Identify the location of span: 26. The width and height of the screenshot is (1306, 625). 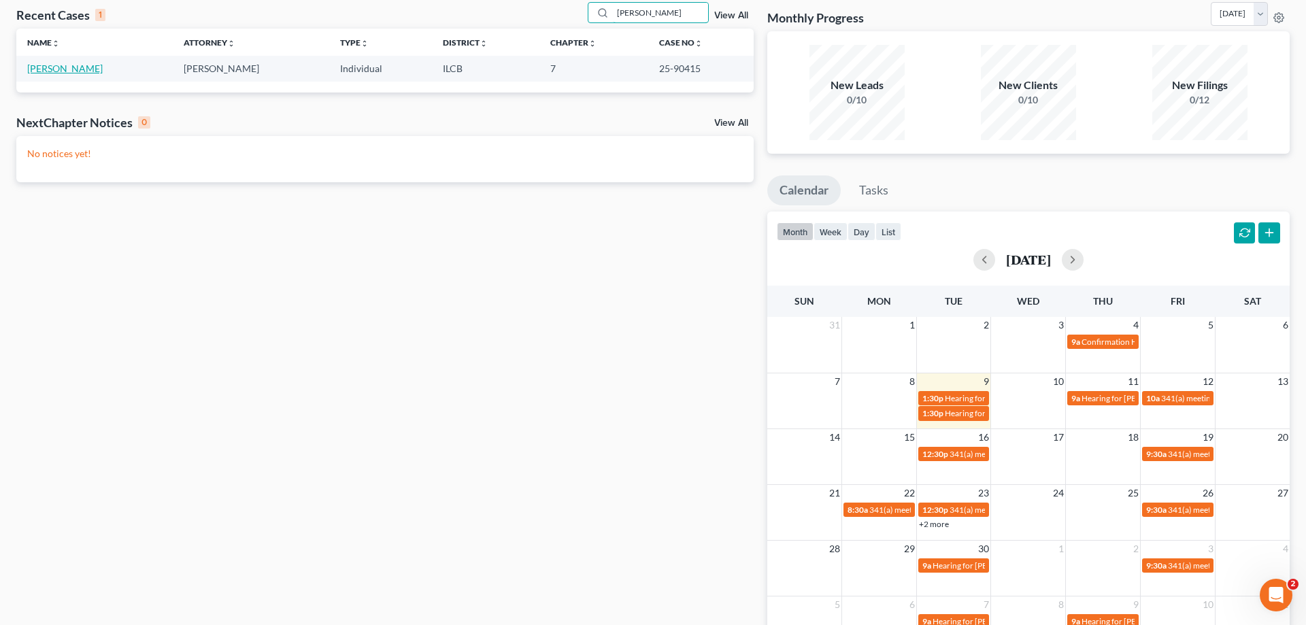
(1208, 493).